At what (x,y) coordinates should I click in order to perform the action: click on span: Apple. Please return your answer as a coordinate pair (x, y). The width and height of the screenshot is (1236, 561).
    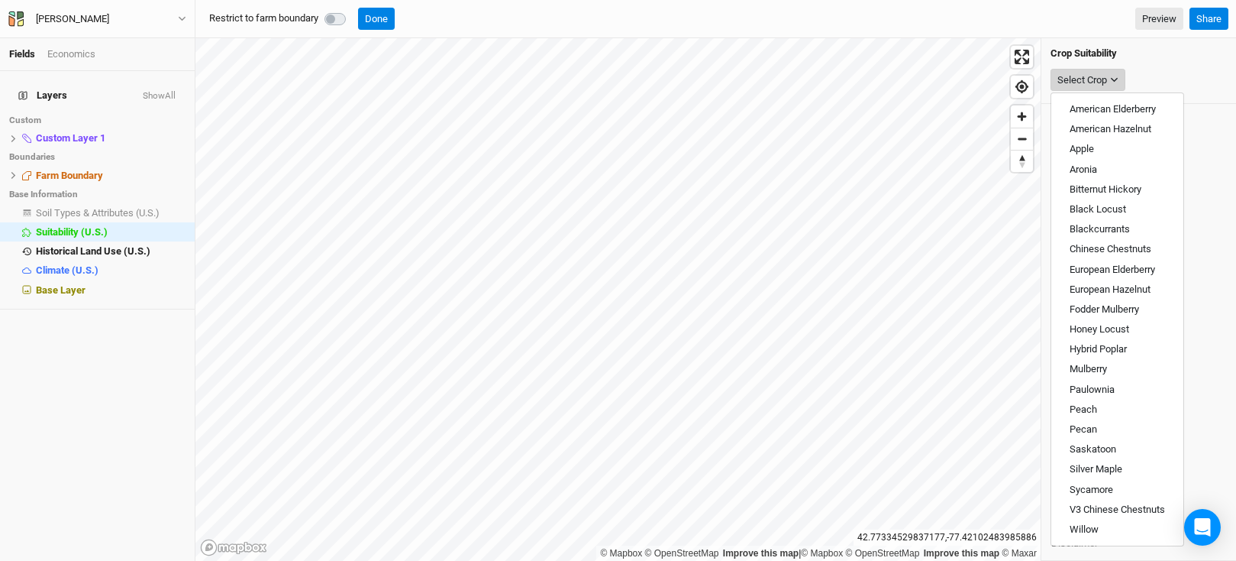
    Looking at the image, I should click on (1082, 148).